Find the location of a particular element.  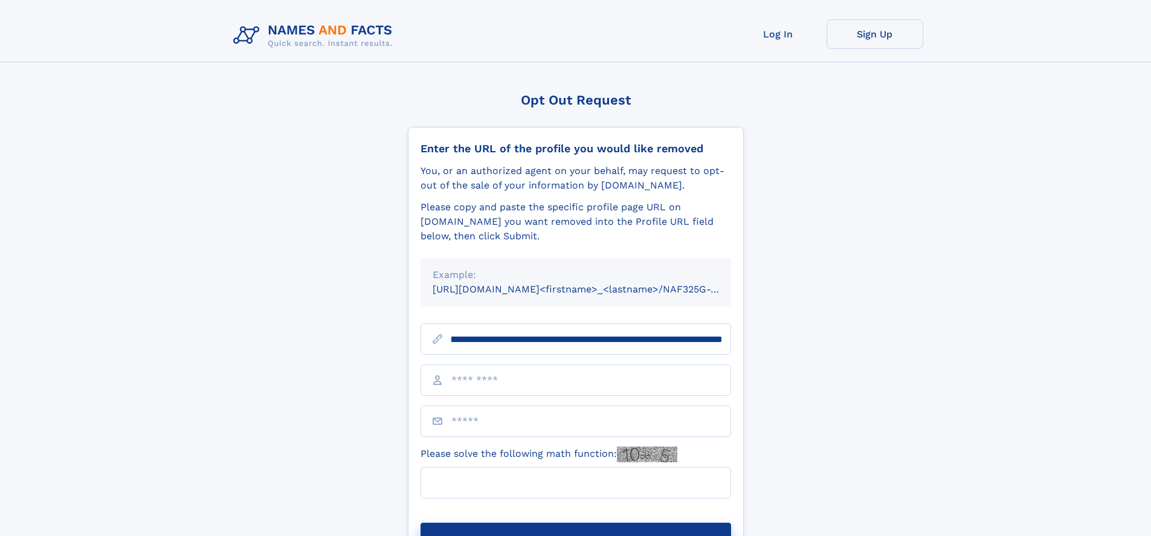

div: Example: is located at coordinates (576, 275).